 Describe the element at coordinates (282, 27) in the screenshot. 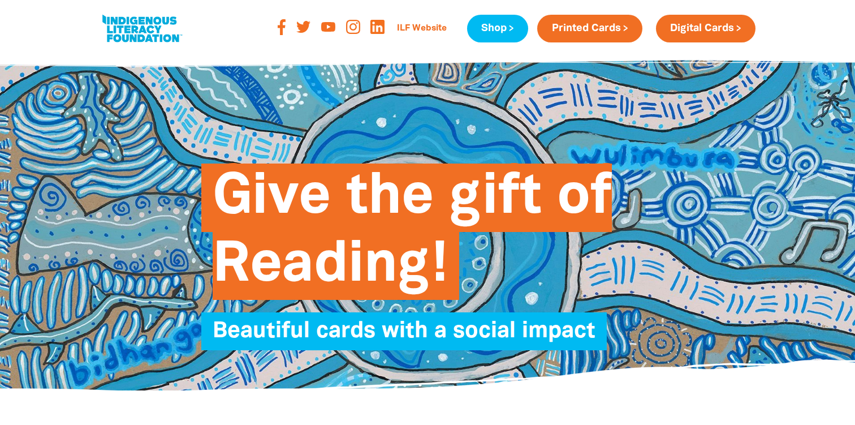

I see `img: facebook-orange-svg-2-f-729-e-svg-b526d2.svg` at that location.